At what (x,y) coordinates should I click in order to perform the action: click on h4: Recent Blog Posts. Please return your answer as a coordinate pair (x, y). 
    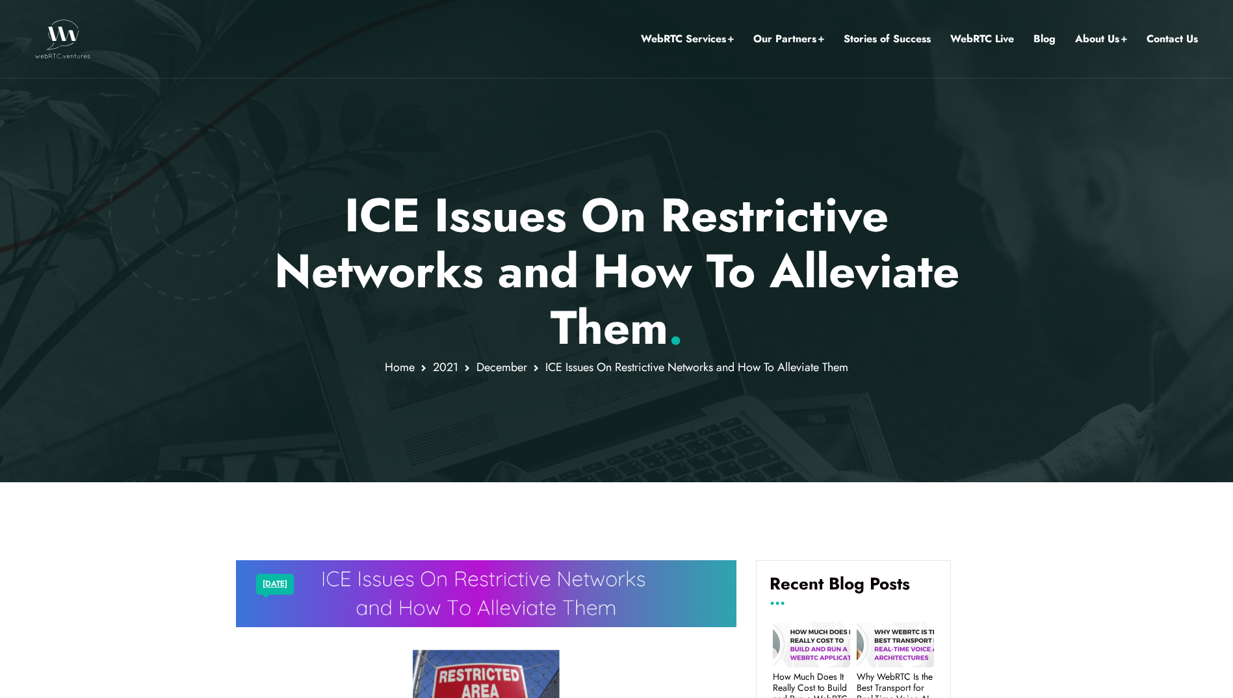
    Looking at the image, I should click on (853, 589).